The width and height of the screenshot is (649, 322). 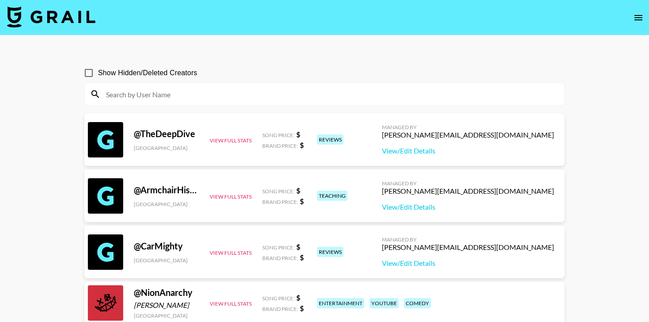 I want to click on img: Grail Talent, so click(x=51, y=17).